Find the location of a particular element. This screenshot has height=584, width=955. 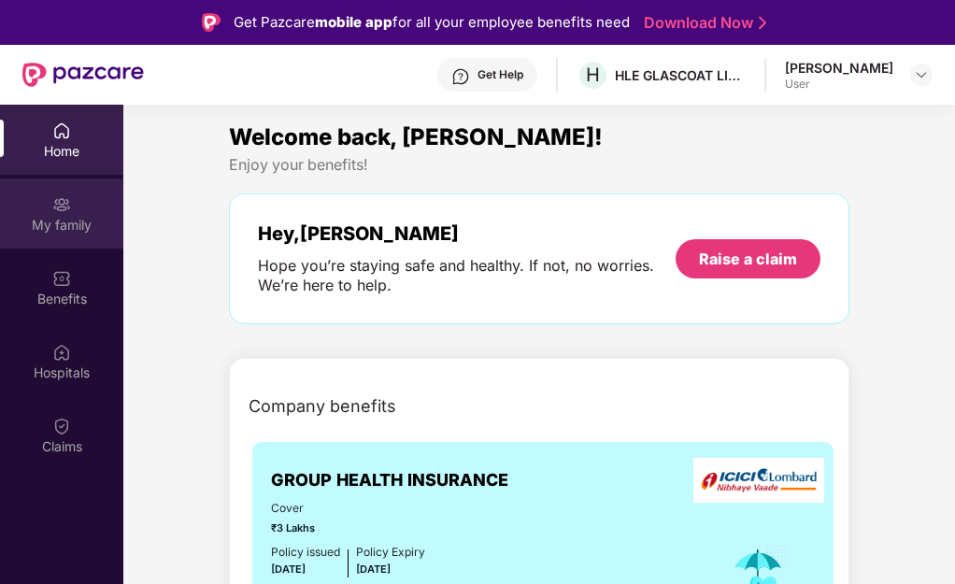

img: svg+xml;base64,PHN2ZyBpZD0iSG9tZSIgeG1sbnM9Imh0dHA6Ly93d3cudzMub3JnLzIwMDAvc3ZnIiB3aWR0aD0iMjAiIG... is located at coordinates (62, 131).